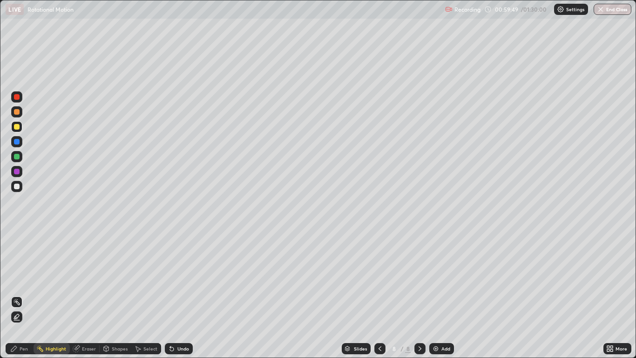  I want to click on p: LIVE, so click(14, 9).